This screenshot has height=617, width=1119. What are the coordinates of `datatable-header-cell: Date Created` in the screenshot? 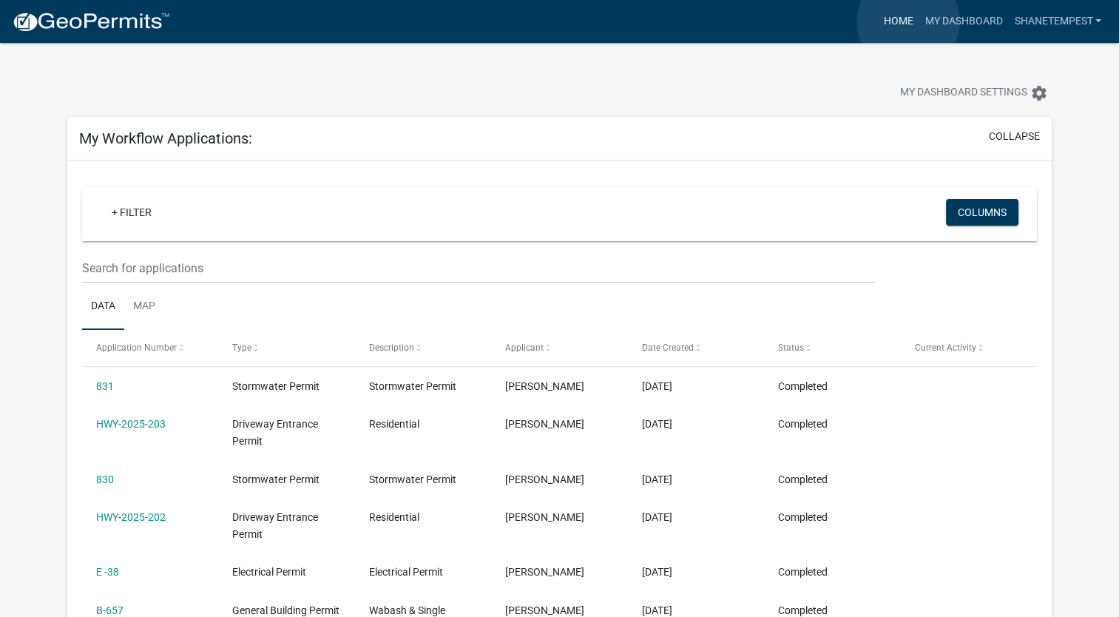 It's located at (695, 348).